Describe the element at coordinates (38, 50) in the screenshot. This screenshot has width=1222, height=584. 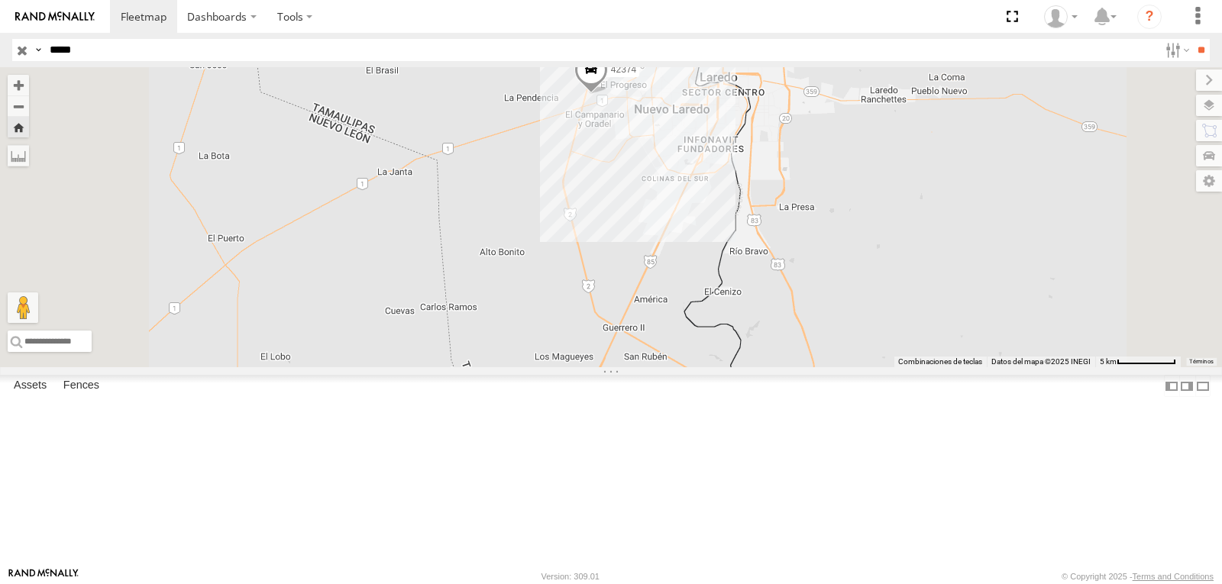
I see `label: Search Query` at that location.